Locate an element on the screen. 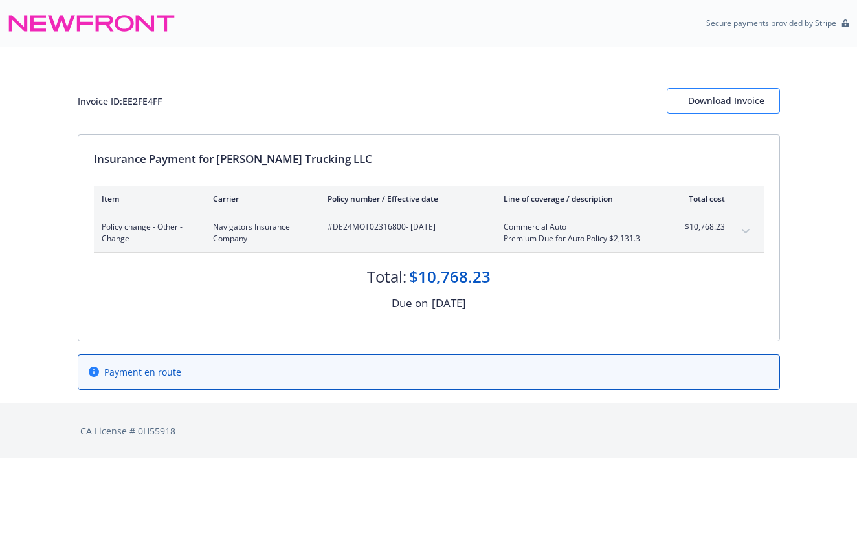 The image size is (857, 556). div: Policy number / Effective date is located at coordinates (405, 199).